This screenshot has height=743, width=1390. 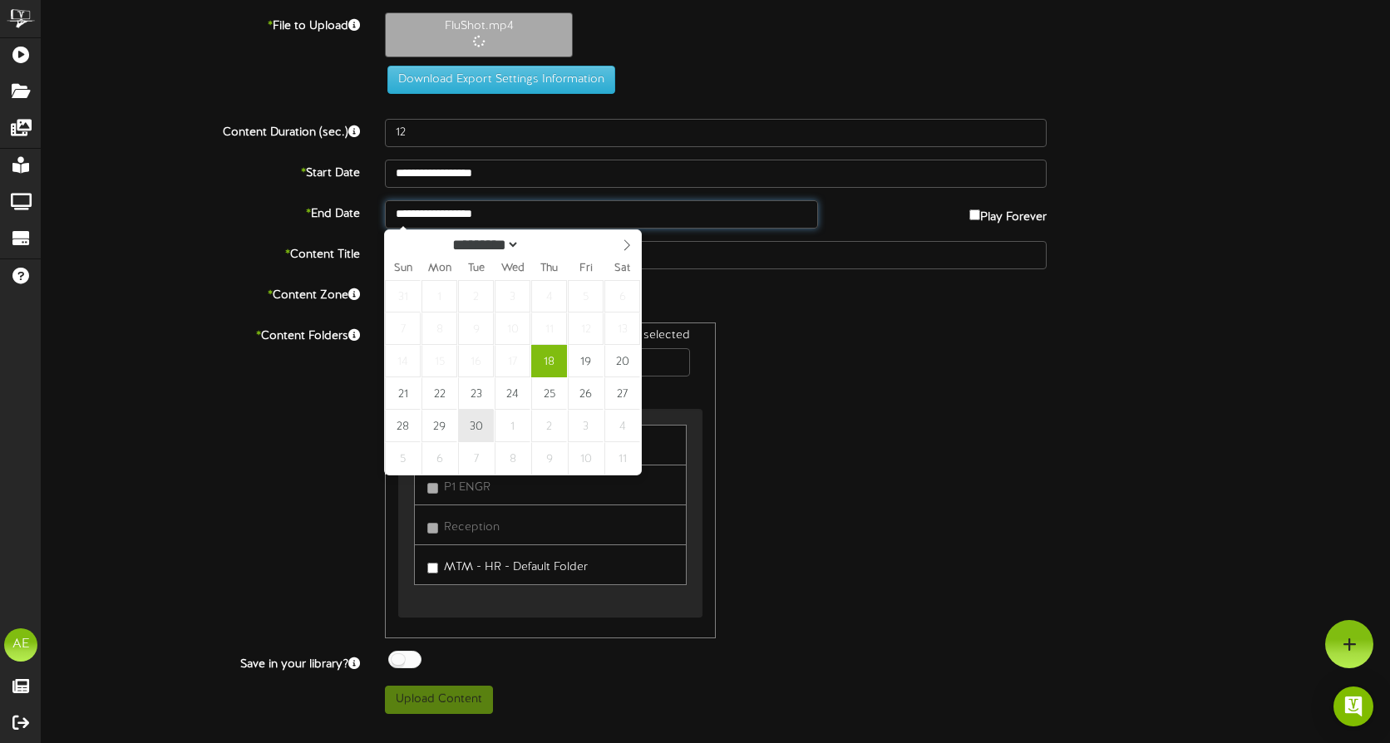 What do you see at coordinates (432, 488) in the screenshot?
I see `input: P1 ENGR` at bounding box center [432, 488].